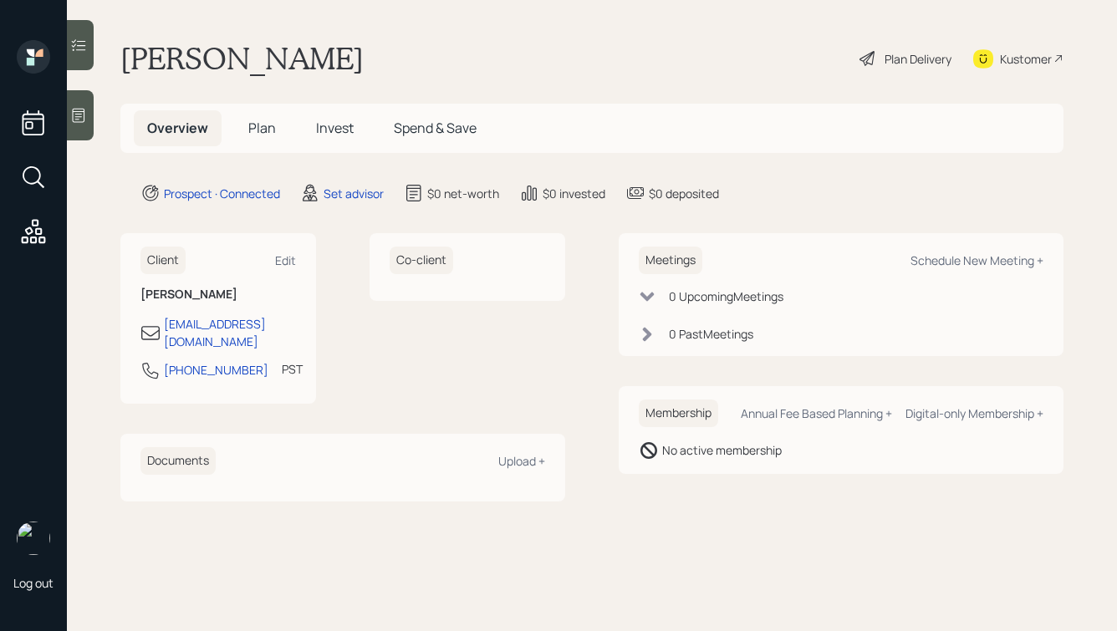 Image resolution: width=1117 pixels, height=631 pixels. I want to click on h6: Client, so click(163, 260).